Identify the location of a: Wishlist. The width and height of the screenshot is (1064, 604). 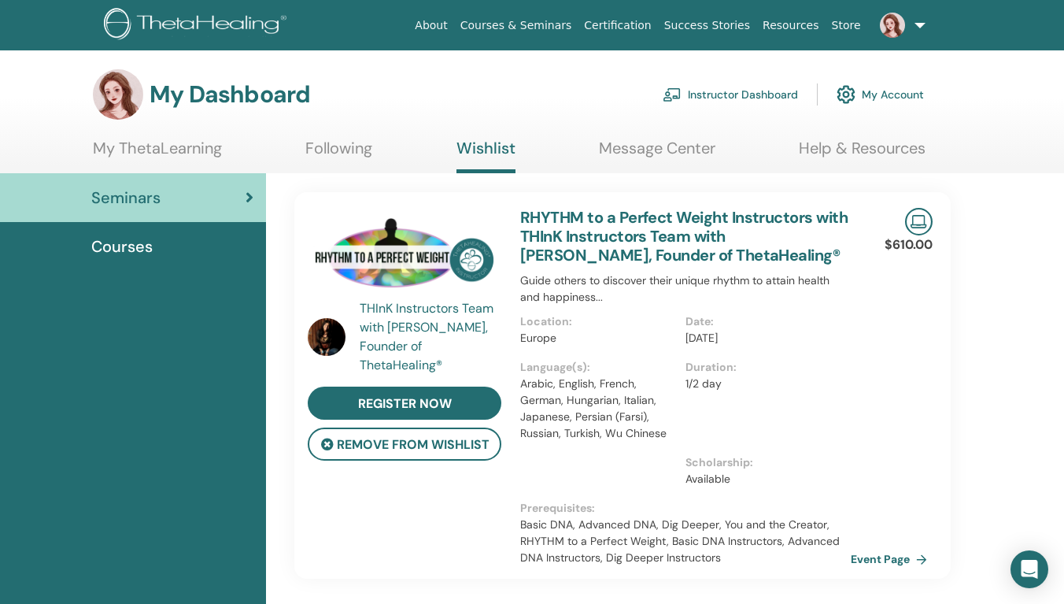
(486, 156).